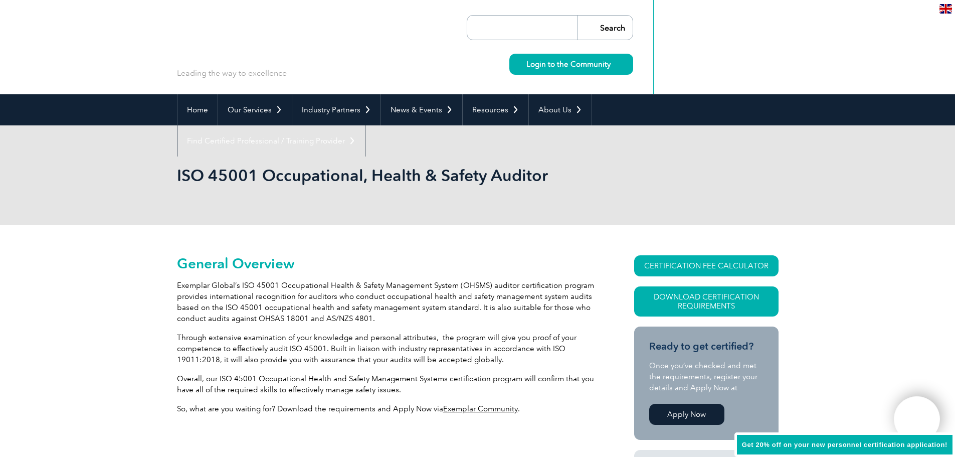  Describe the element at coordinates (388, 384) in the screenshot. I see `p: Overall, our ISO 45001 Occupational Health and Safety Management Systems certification program wi...` at that location.